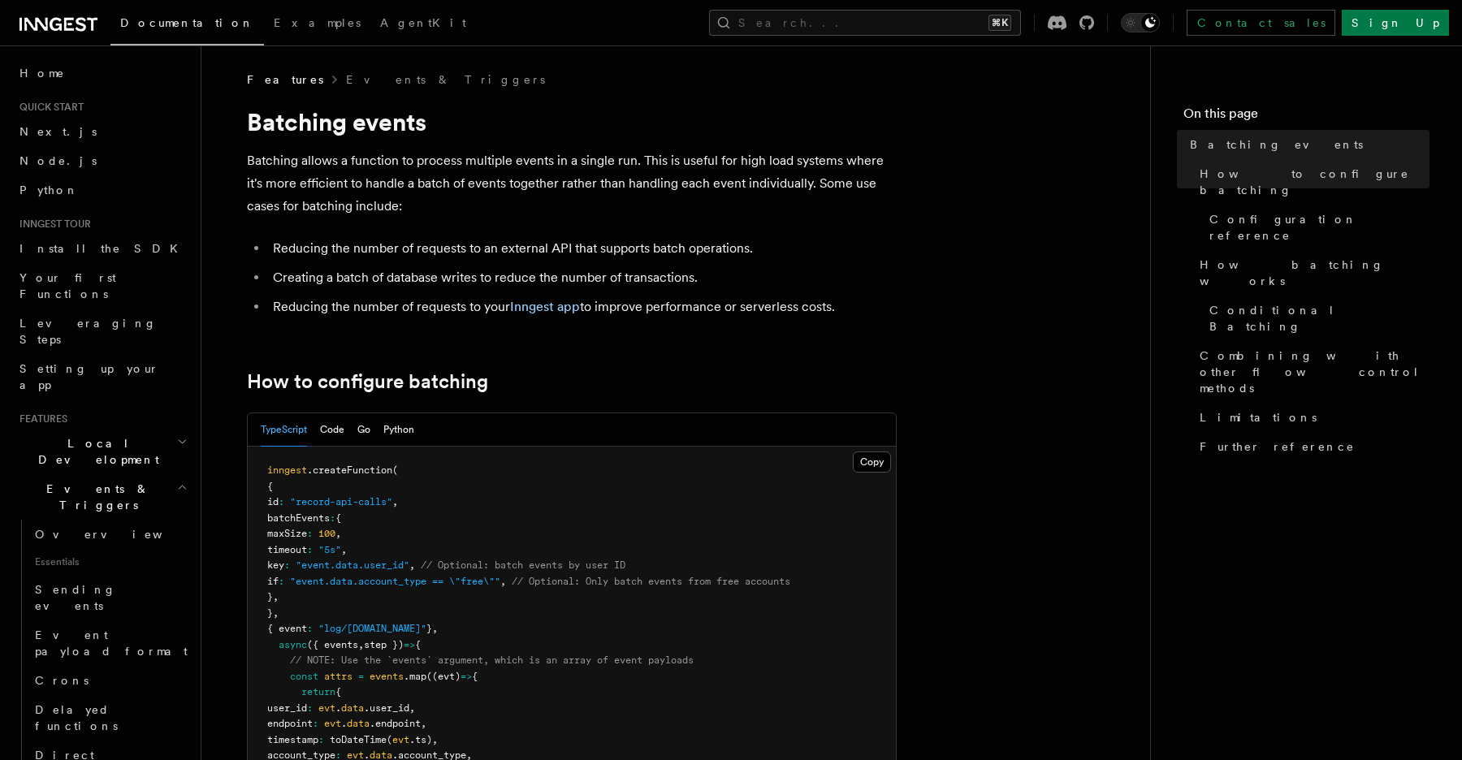 Image resolution: width=1462 pixels, height=760 pixels. I want to click on span: Combining with other flow control methods, so click(1314, 372).